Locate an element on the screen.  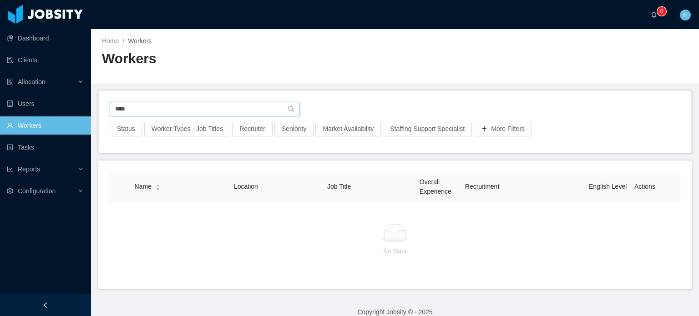
span: Workers is located at coordinates (140, 41).